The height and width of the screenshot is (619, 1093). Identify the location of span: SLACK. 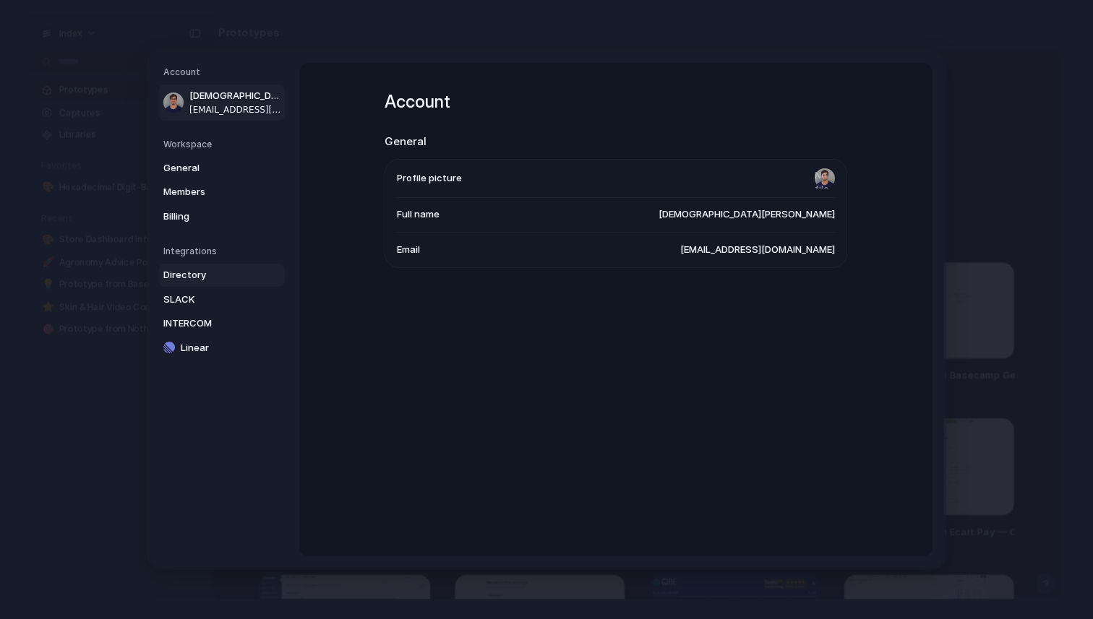
(210, 300).